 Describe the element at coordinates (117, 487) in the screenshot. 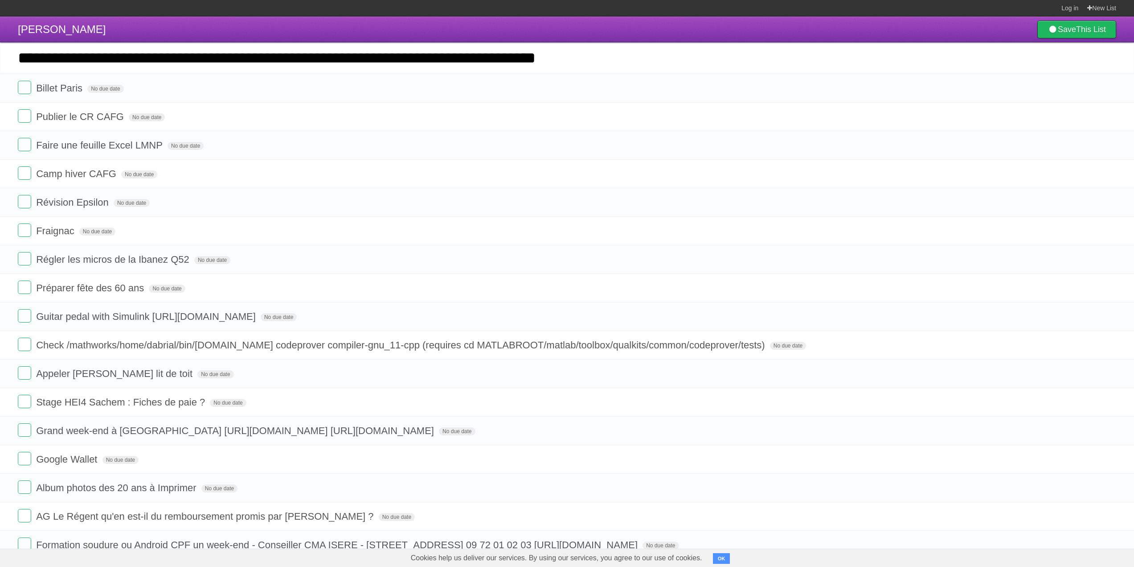

I see `span: Album photos des 20 ans à Imprimer` at that location.